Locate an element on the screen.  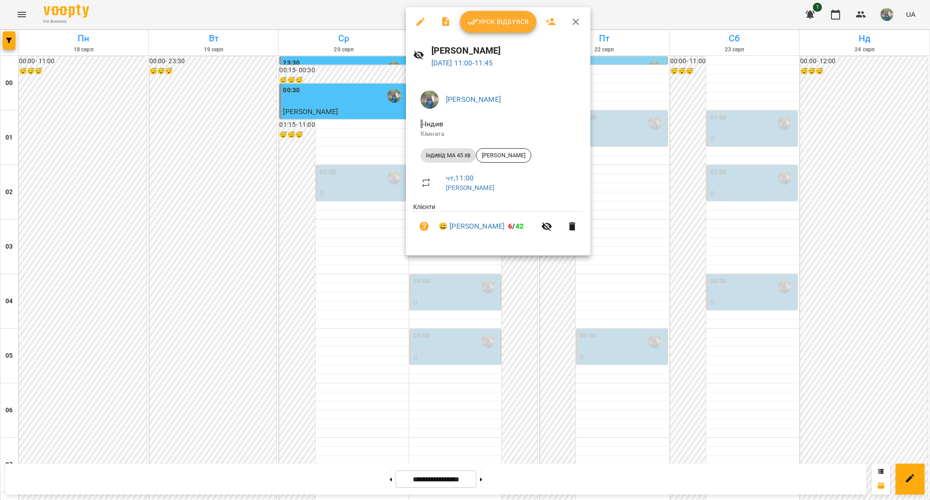
ul: Клієнти is located at coordinates (498, 223).